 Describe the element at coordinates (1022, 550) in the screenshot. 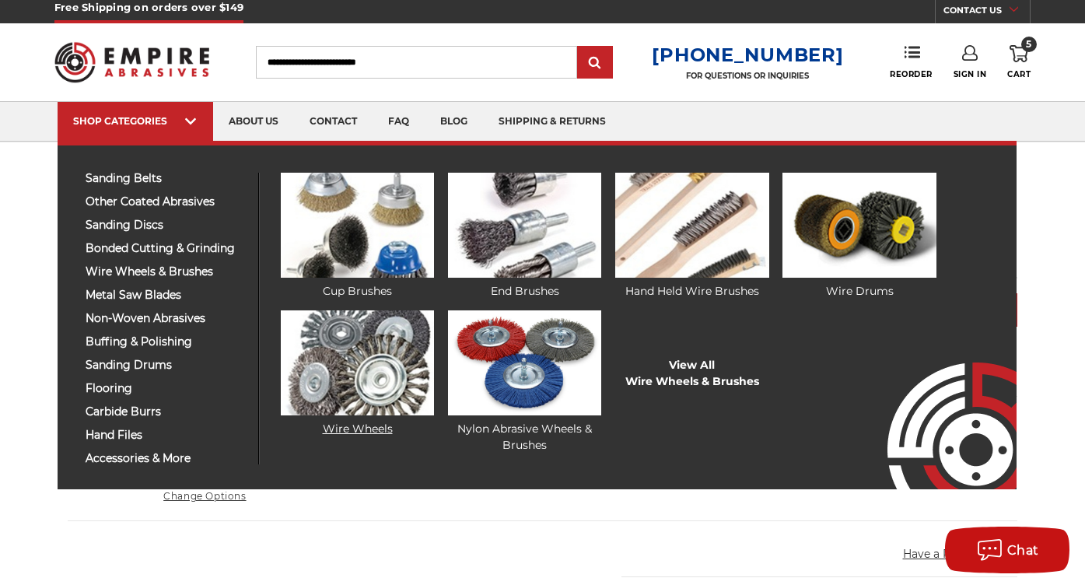

I see `span: Chat` at that location.